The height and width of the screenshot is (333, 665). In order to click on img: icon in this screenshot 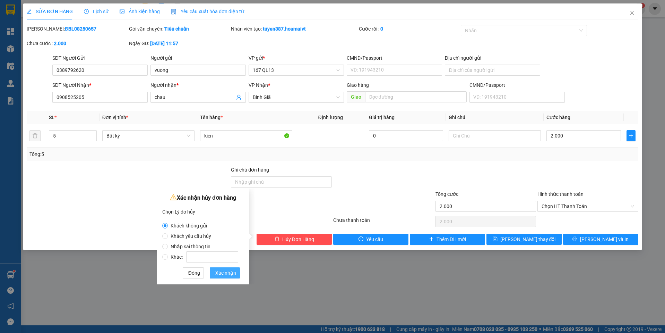, I will do `click(174, 12)`.